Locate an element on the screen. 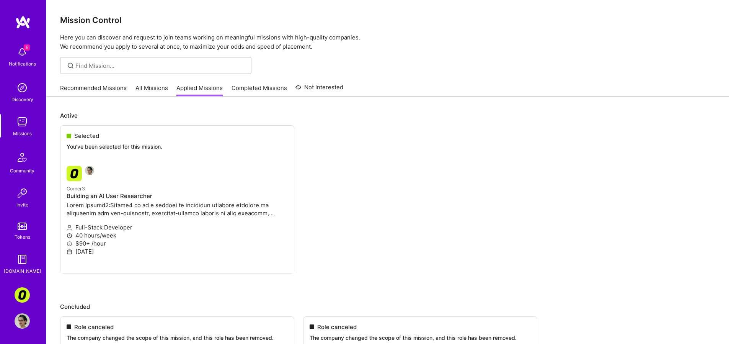 The height and width of the screenshot is (344, 729). a: Not Interested is located at coordinates (319, 90).